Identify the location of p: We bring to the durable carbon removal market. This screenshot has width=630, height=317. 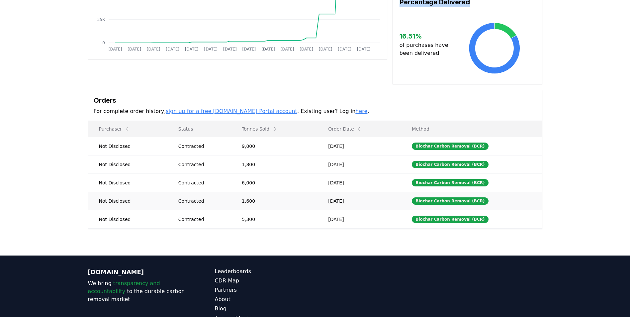
(138, 291).